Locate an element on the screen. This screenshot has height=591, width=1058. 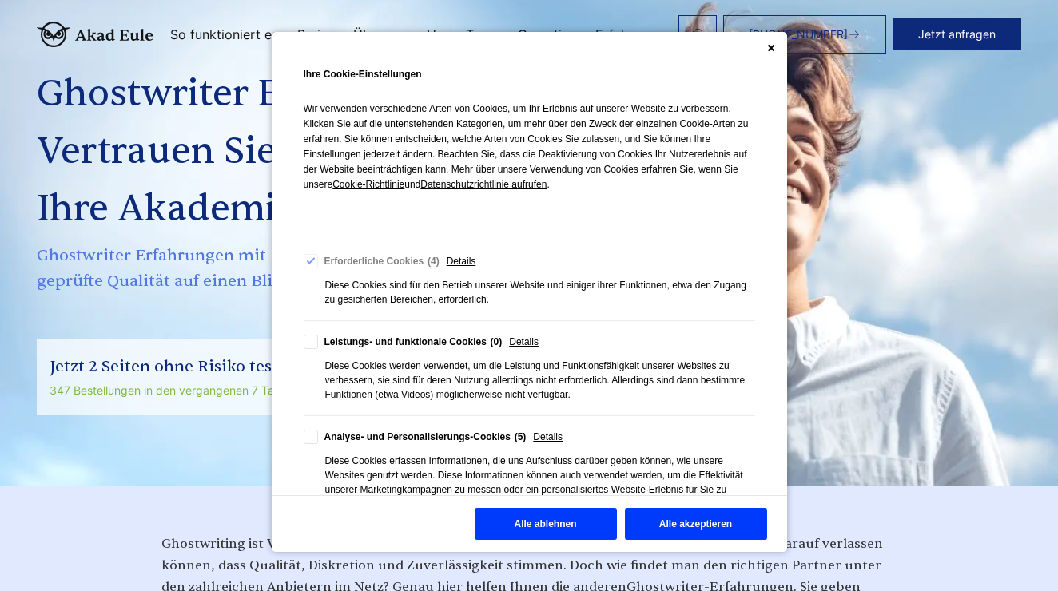
span: Datenschutzrichtlinie aufrufen is located at coordinates (483, 185).